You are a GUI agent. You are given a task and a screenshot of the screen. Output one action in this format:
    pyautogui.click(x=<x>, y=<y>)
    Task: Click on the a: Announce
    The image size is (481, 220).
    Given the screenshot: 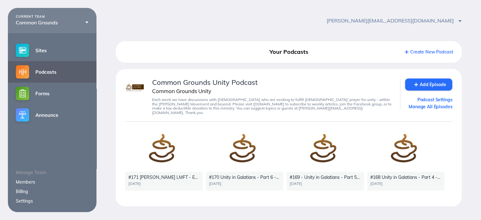 What is the action you would take?
    pyautogui.click(x=52, y=115)
    